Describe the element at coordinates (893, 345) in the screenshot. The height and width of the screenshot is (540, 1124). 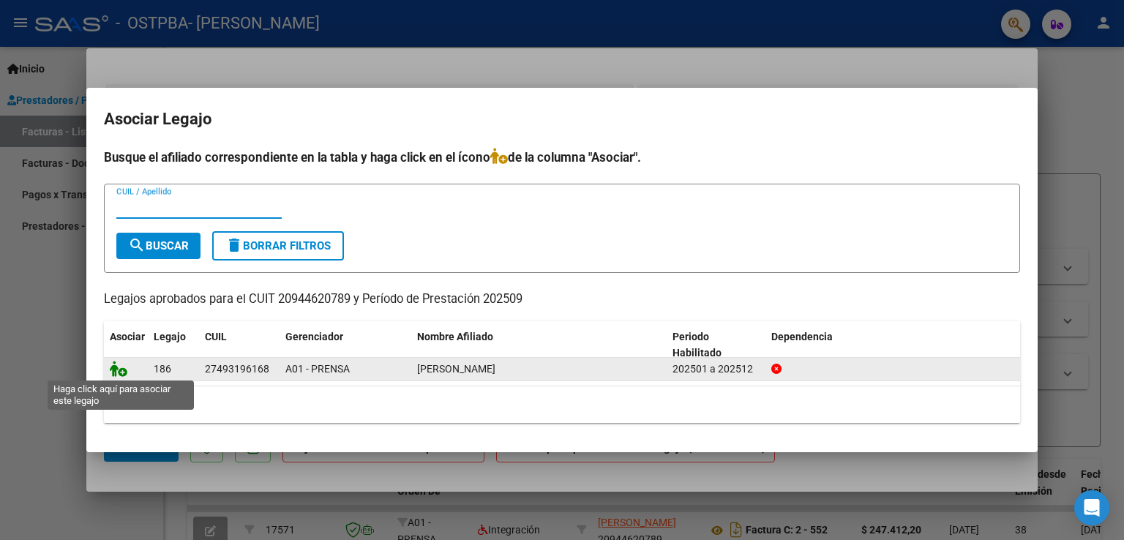
I see `datatable-header-cell: Dependencia` at that location.